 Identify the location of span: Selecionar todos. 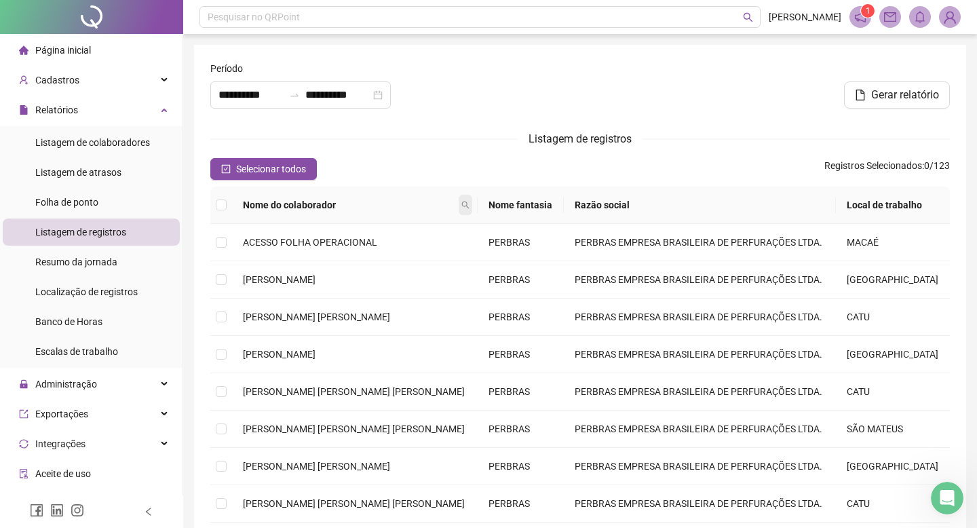
(271, 169).